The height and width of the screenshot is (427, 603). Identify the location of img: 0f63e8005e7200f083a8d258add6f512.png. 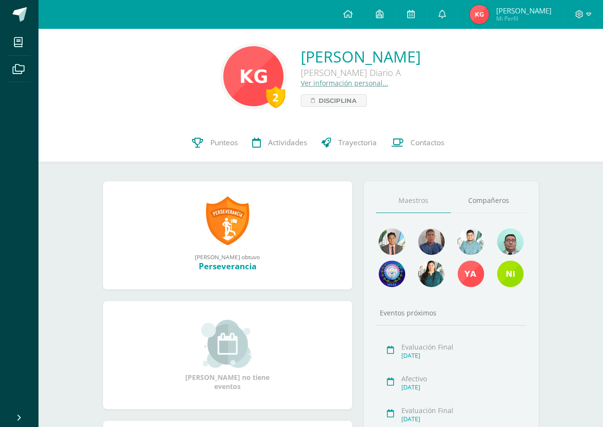
(470, 241).